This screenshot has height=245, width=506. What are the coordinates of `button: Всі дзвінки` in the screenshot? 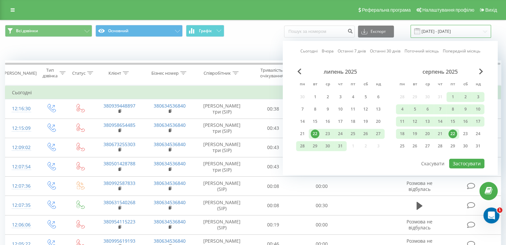 It's located at (49, 31).